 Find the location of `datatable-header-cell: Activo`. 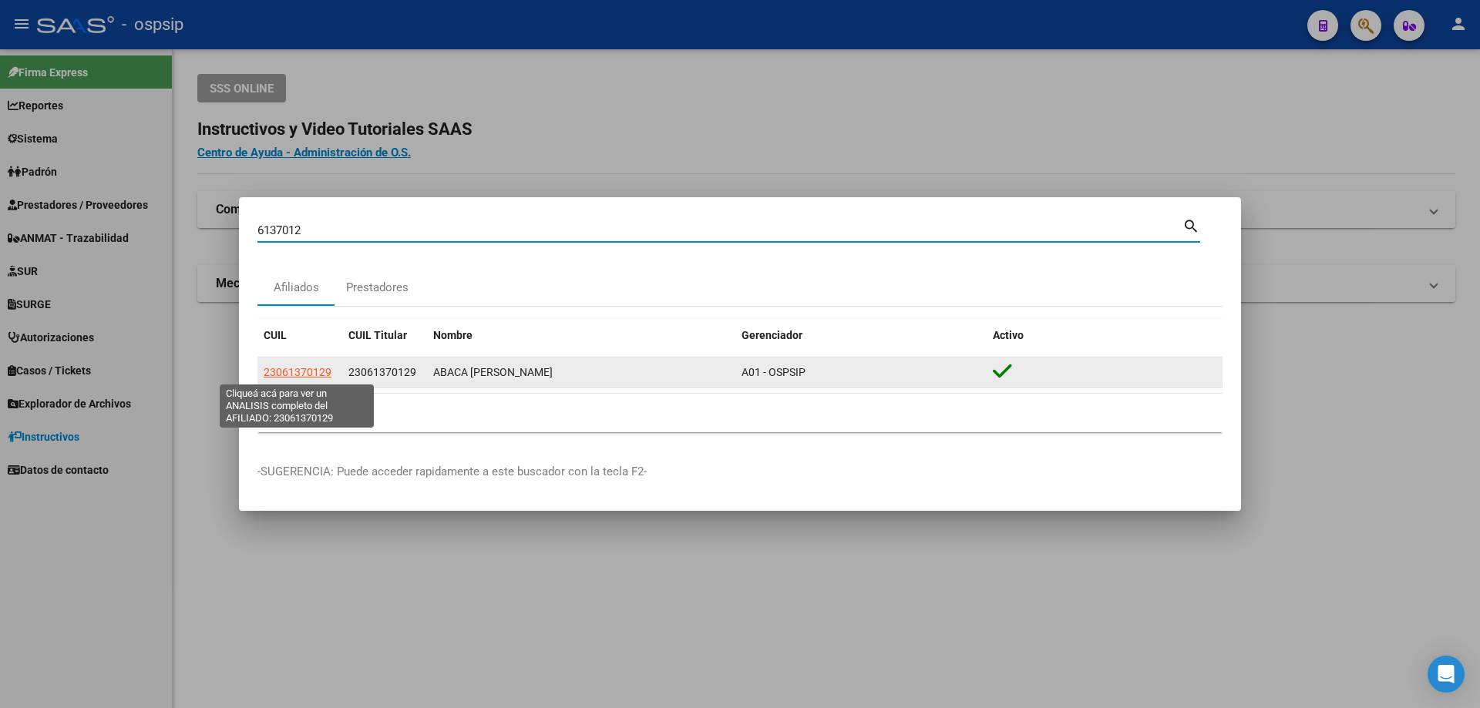

datatable-header-cell: Activo is located at coordinates (1104, 335).